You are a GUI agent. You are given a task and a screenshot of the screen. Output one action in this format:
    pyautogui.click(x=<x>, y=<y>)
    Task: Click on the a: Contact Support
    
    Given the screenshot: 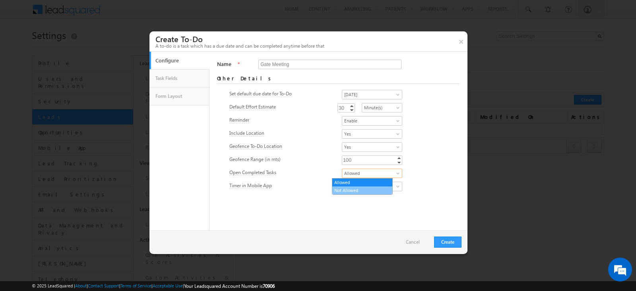 What is the action you would take?
    pyautogui.click(x=103, y=286)
    